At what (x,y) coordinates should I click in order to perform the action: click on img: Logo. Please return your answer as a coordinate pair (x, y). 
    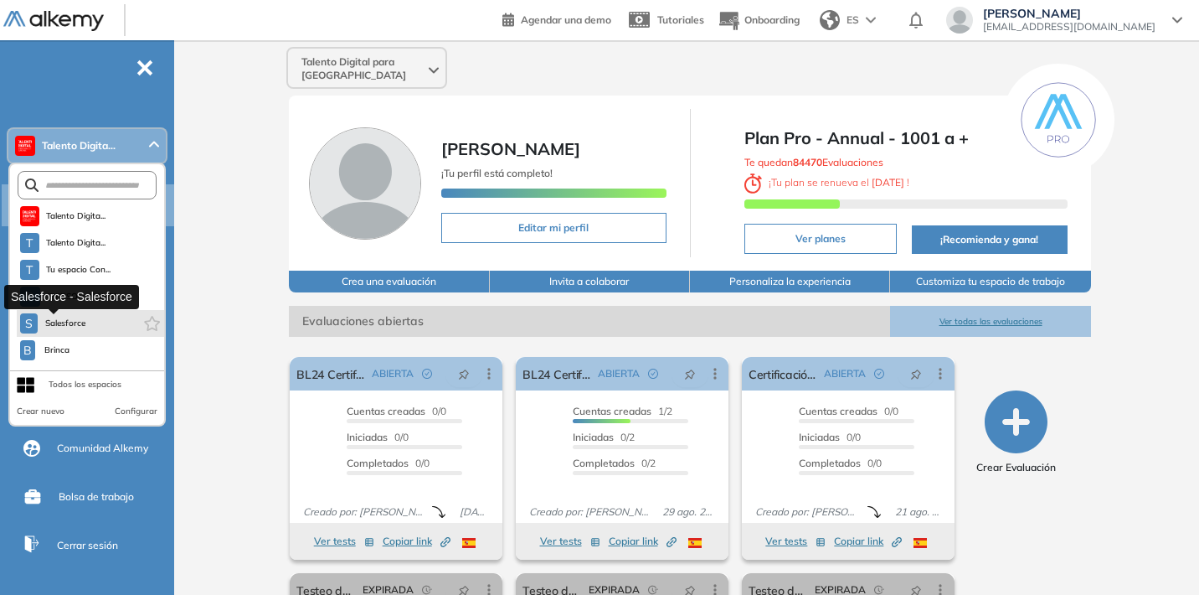
    Looking at the image, I should click on (54, 21).